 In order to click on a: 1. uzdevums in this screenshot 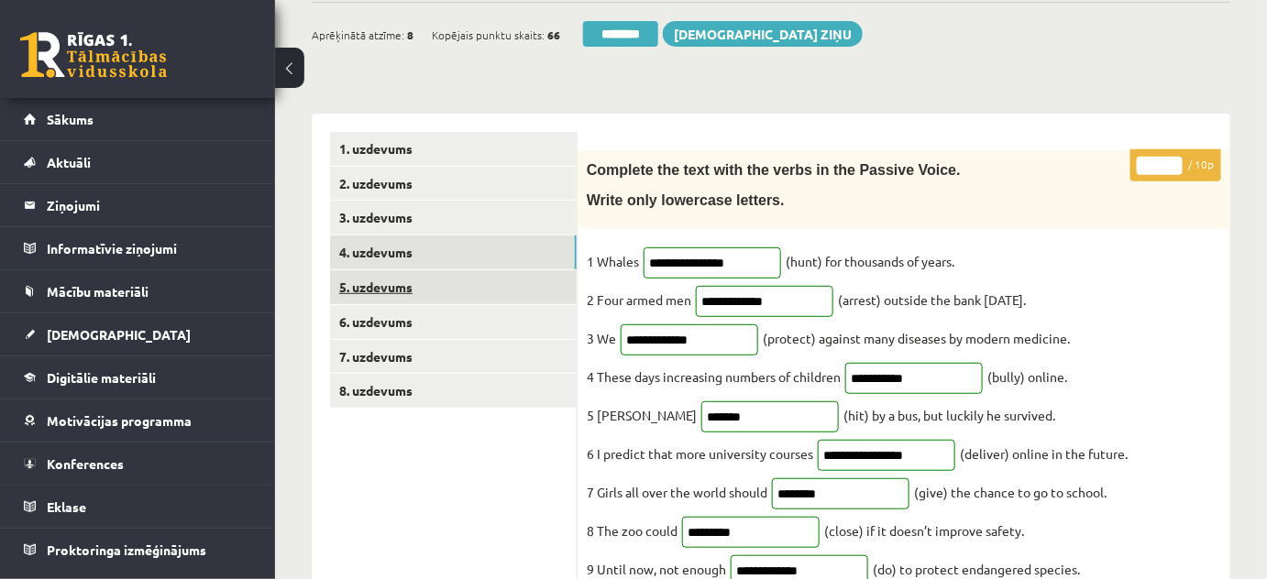, I will do `click(453, 149)`.